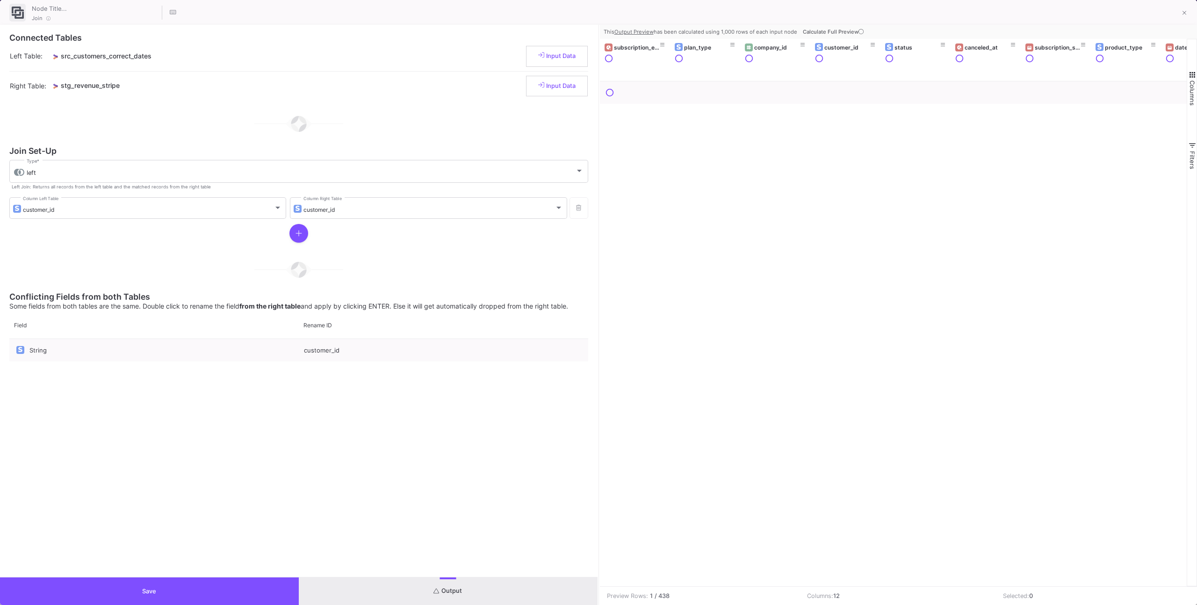  What do you see at coordinates (1192, 93) in the screenshot?
I see `span: Columns` at bounding box center [1192, 93].